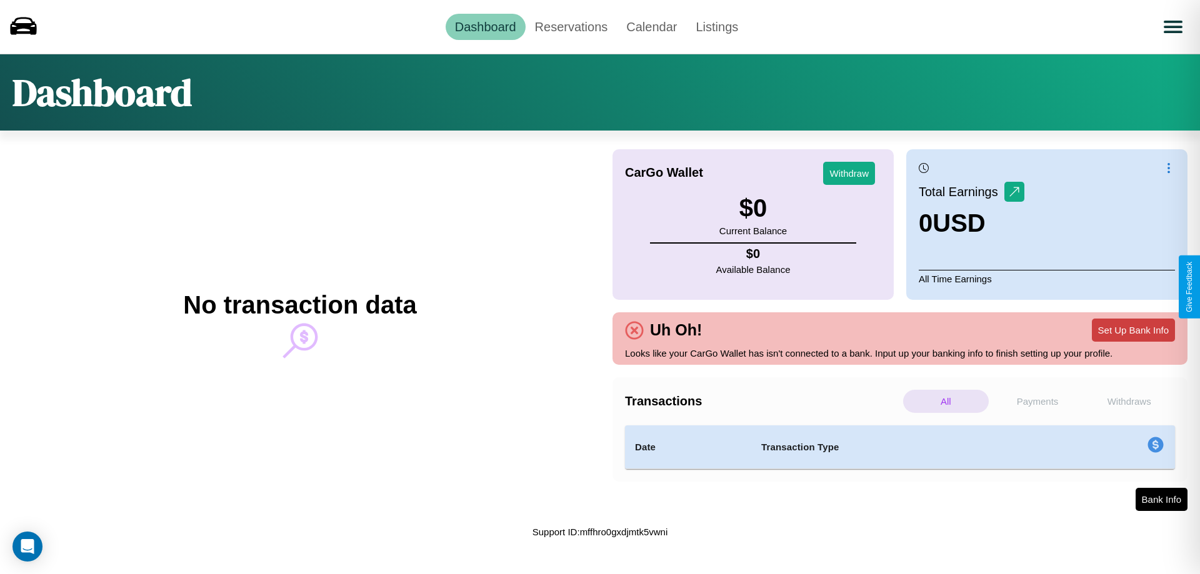 The height and width of the screenshot is (574, 1200). I want to click on h3: $ 0, so click(753, 208).